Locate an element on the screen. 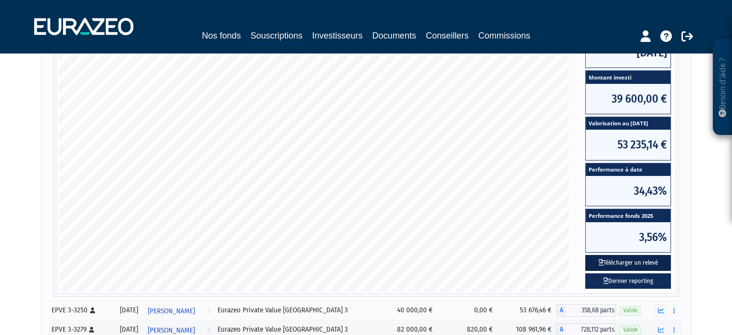 This screenshot has height=335, width=732. span: 53 235,14 € is located at coordinates (628, 144).